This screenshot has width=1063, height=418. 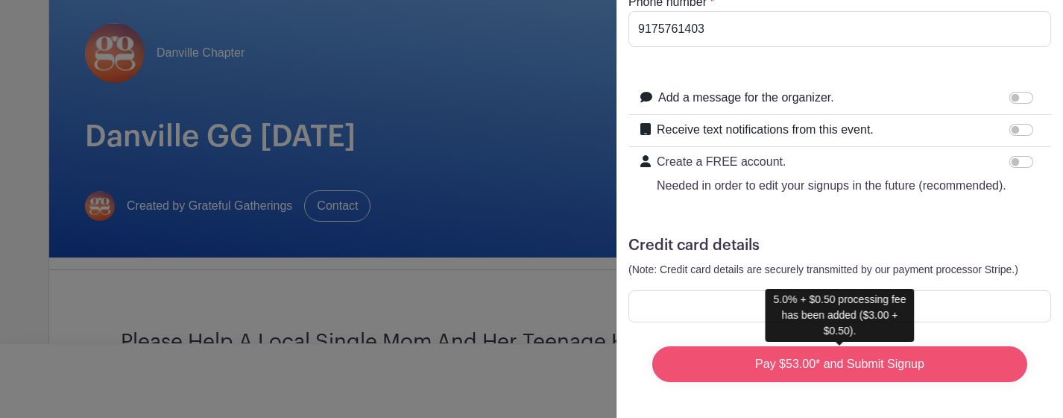 What do you see at coordinates (839, 245) in the screenshot?
I see `h5: Credit card details` at bounding box center [839, 245].